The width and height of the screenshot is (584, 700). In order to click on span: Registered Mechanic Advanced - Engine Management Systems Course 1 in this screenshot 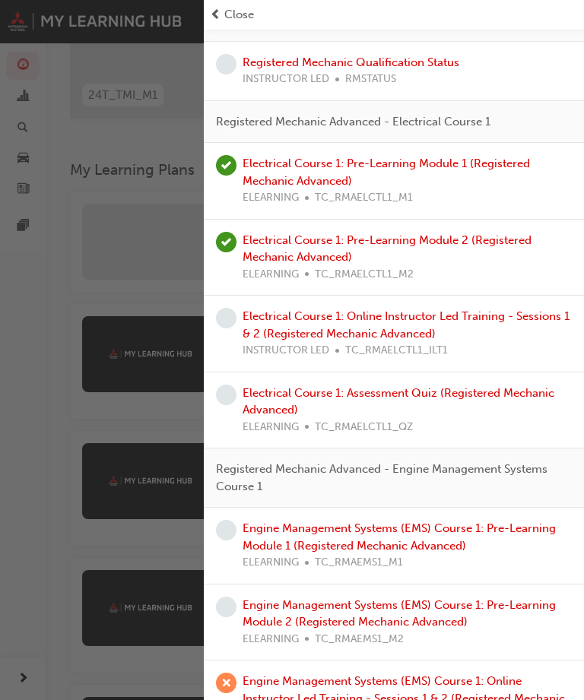, I will do `click(388, 477)`.